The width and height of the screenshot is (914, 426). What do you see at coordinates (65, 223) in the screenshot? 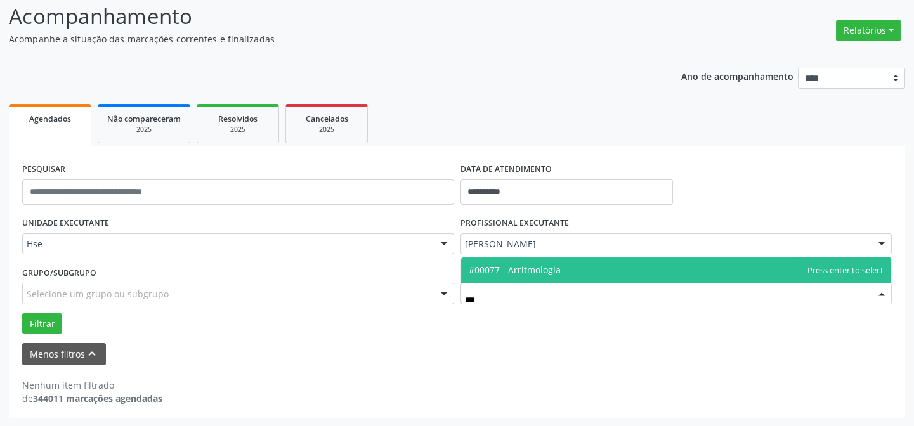
I see `label: UNIDADE EXECUTANTE` at bounding box center [65, 223].